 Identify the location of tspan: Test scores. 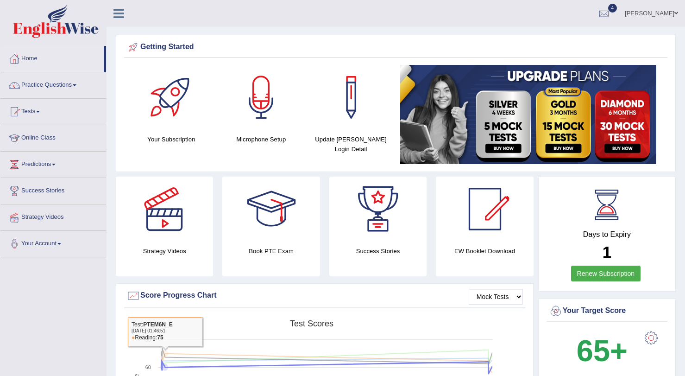
(312, 323).